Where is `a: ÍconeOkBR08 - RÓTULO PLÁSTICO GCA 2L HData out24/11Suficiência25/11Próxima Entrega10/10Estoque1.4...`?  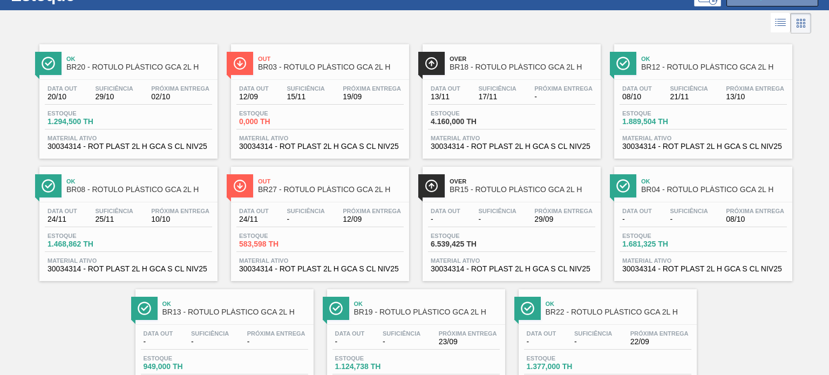
a: ÍconeOkBR08 - RÓTULO PLÁSTICO GCA 2L HData out24/11Suficiência25/11Próxima Entrega10/10Estoque1.4... is located at coordinates (127, 220).